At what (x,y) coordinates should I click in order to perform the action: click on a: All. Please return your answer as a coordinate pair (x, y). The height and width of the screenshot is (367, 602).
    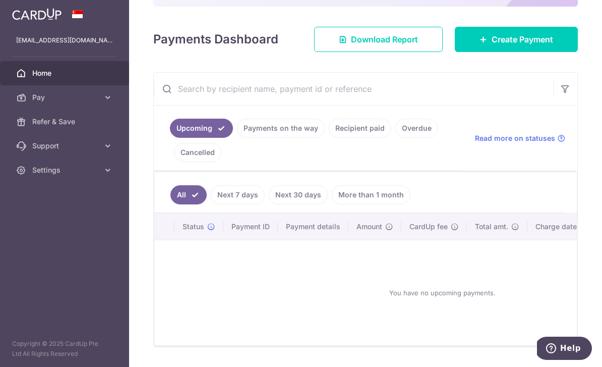
    Looking at the image, I should click on (189, 195).